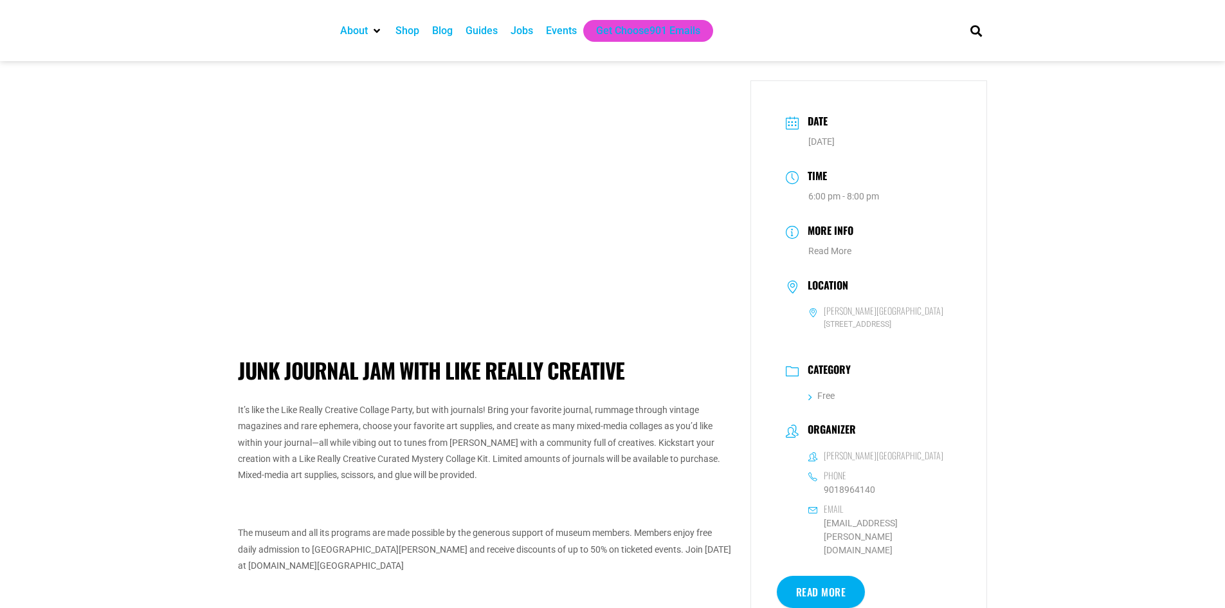 The width and height of the screenshot is (1225, 608). What do you see at coordinates (834, 509) in the screenshot?
I see `h6: Email` at bounding box center [834, 509].